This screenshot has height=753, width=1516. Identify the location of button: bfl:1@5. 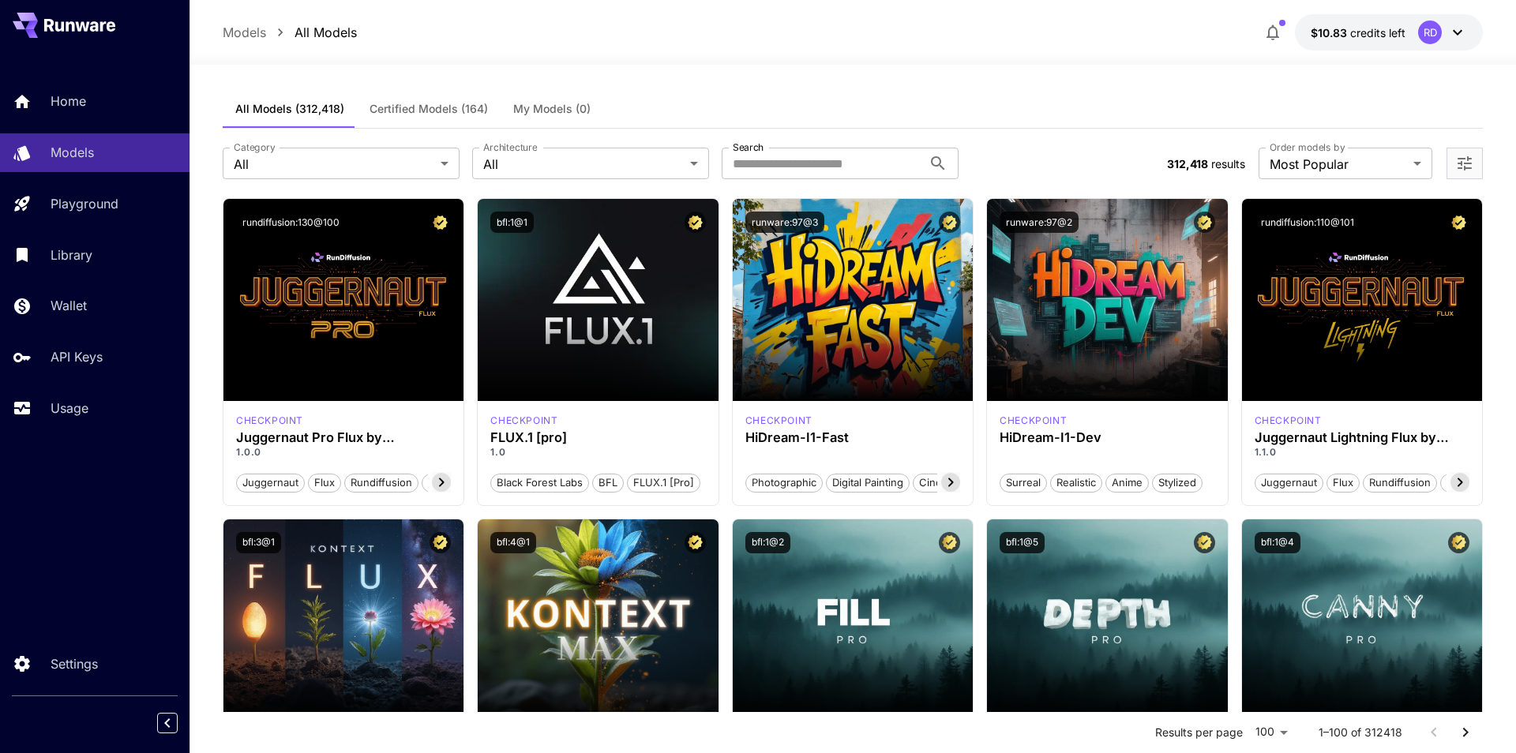
(1022, 543).